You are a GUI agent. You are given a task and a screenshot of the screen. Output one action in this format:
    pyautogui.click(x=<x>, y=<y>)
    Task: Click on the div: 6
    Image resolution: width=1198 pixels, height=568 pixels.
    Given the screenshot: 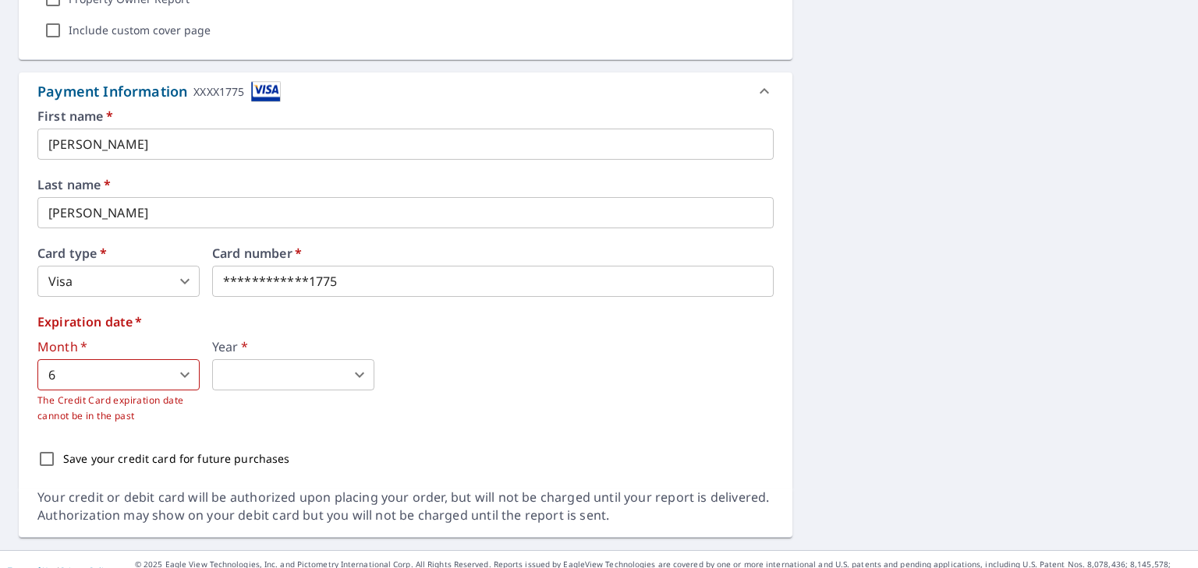 What is the action you would take?
    pyautogui.click(x=119, y=375)
    